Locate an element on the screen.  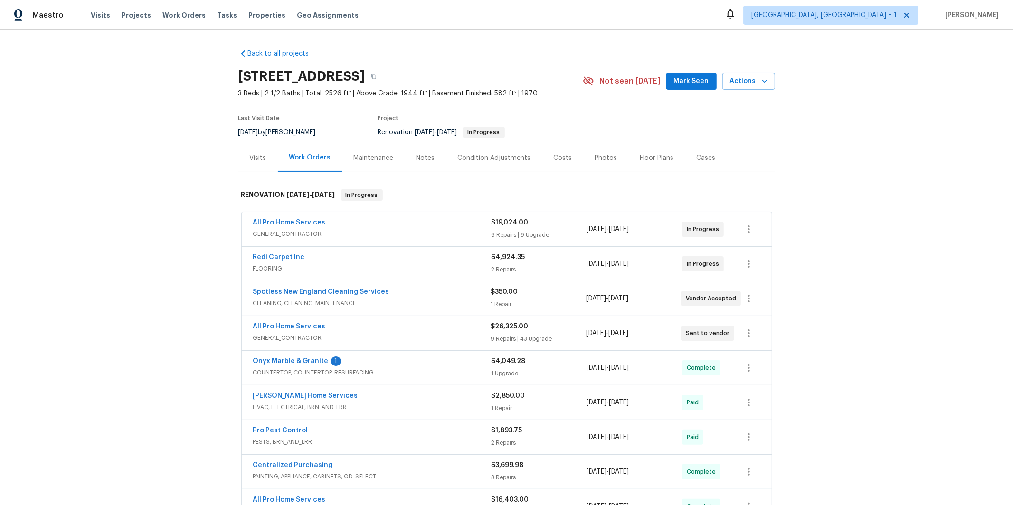
h6: RENOVATION is located at coordinates (288, 195).